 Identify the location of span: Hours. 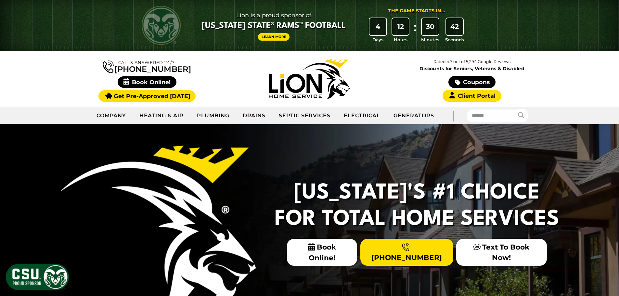
(401, 40).